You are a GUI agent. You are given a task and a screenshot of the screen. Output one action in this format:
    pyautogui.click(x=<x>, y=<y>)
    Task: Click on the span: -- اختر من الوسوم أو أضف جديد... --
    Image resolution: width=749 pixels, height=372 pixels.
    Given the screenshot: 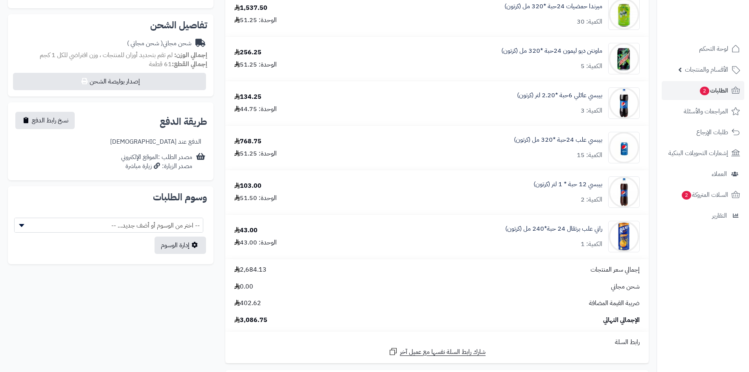 What is the action you would take?
    pyautogui.click(x=109, y=225)
    